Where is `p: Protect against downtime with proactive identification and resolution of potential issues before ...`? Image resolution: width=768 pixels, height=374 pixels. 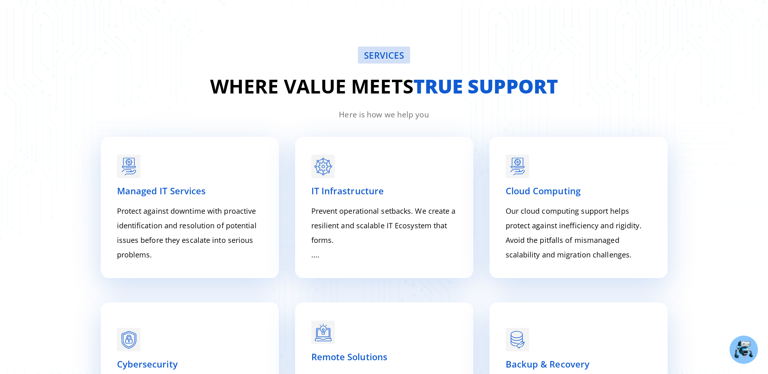
p: Protect against downtime with proactive identification and resolution of potential issues before ... is located at coordinates (190, 233).